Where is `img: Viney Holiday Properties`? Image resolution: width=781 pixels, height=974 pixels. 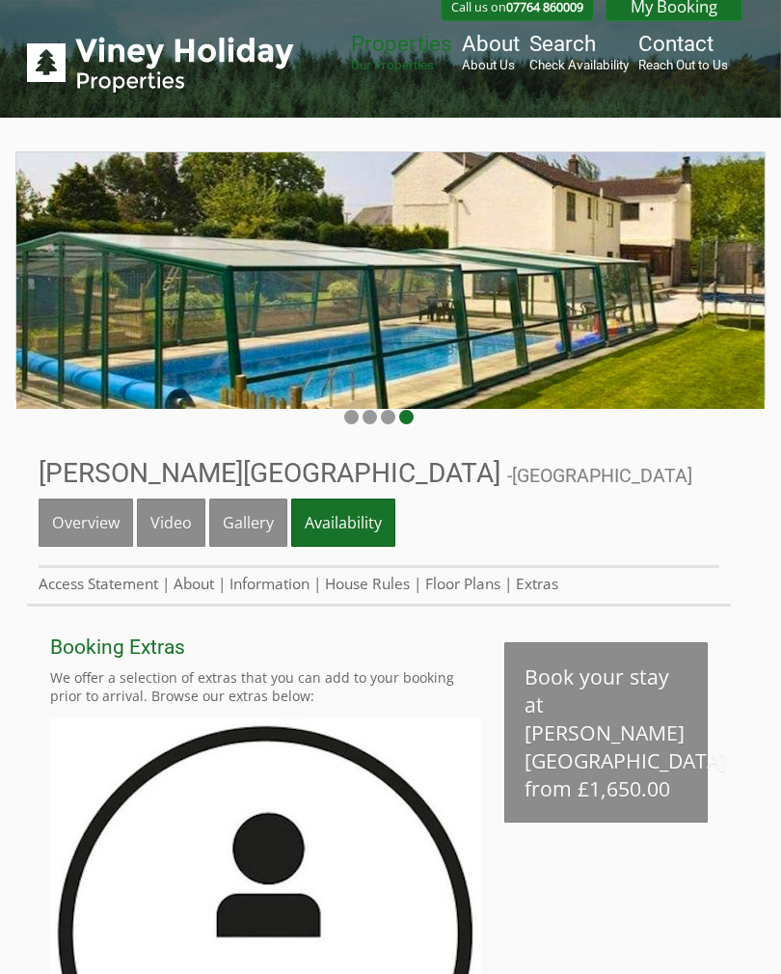
img: Viney Holiday Properties is located at coordinates (160, 65).